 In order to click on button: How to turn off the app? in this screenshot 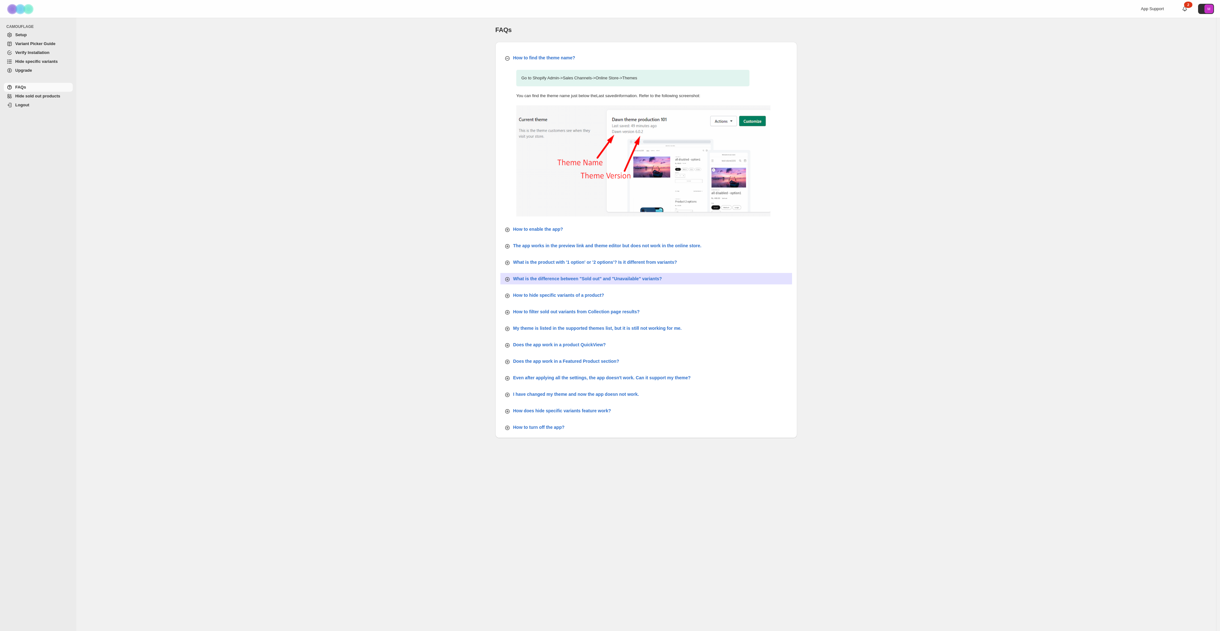, I will do `click(646, 427)`.